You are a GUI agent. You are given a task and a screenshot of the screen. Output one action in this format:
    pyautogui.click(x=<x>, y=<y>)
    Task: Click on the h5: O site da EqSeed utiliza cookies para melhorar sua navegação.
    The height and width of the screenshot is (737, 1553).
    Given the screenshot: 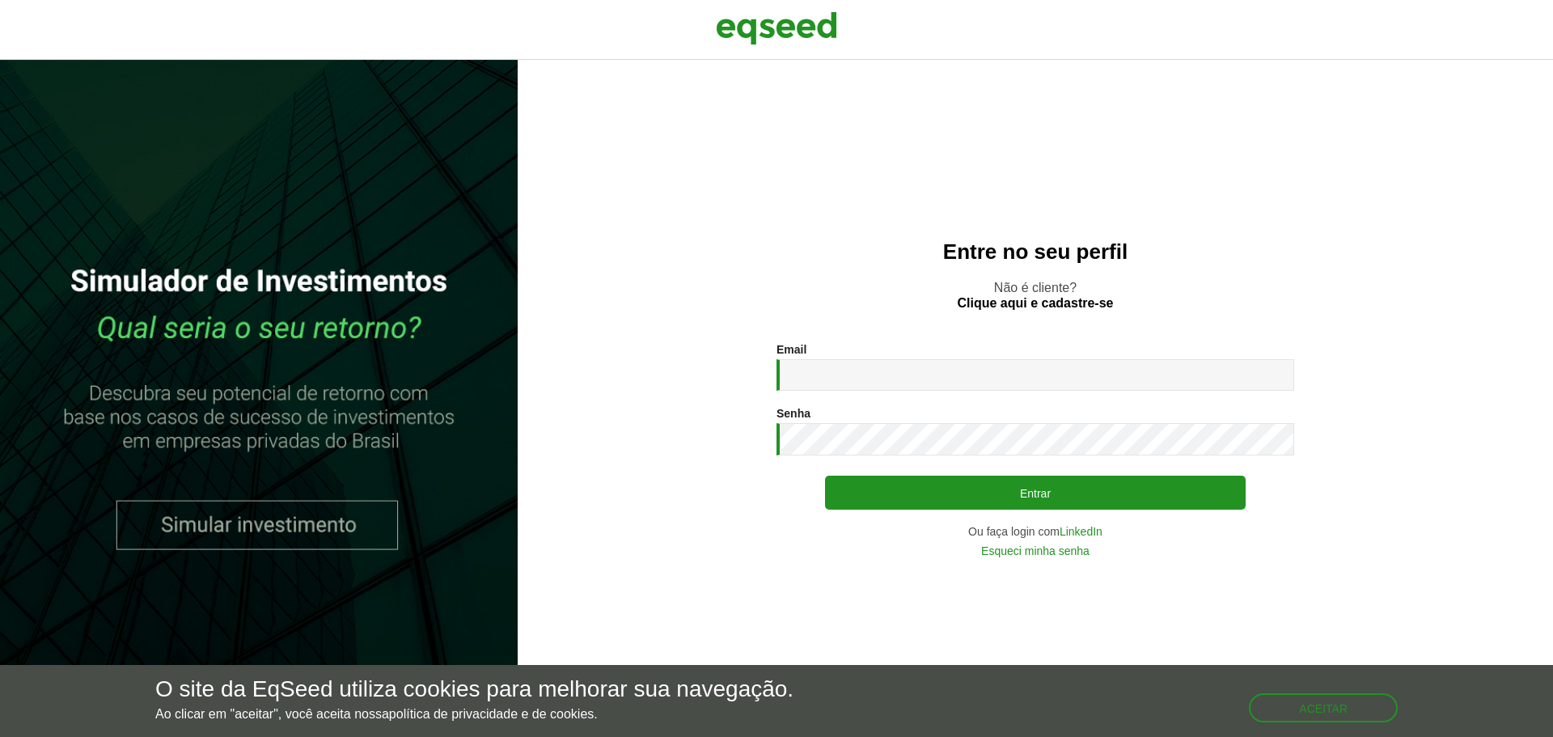 What is the action you would take?
    pyautogui.click(x=474, y=689)
    